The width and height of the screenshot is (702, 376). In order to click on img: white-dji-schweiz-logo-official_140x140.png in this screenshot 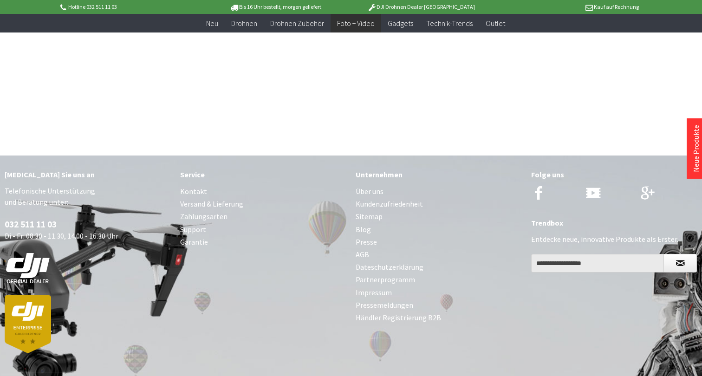, I will do `click(28, 268)`.